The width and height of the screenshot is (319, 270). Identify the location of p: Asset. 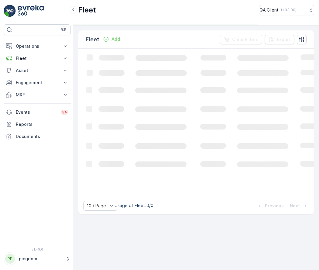
(37, 71).